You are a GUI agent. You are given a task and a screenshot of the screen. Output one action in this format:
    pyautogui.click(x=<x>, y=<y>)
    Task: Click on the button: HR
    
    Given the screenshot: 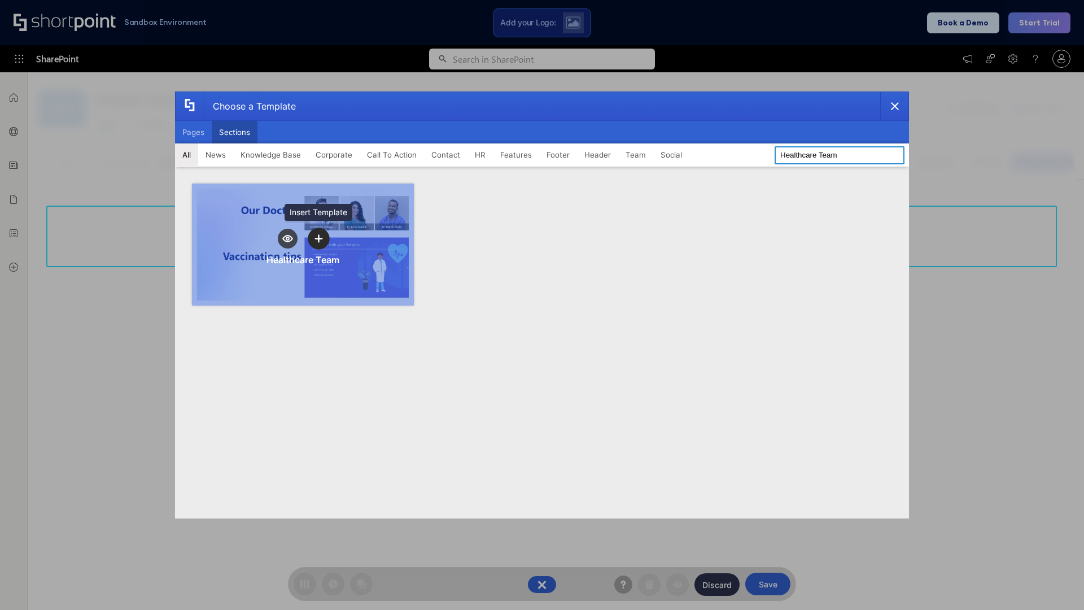 What is the action you would take?
    pyautogui.click(x=480, y=155)
    